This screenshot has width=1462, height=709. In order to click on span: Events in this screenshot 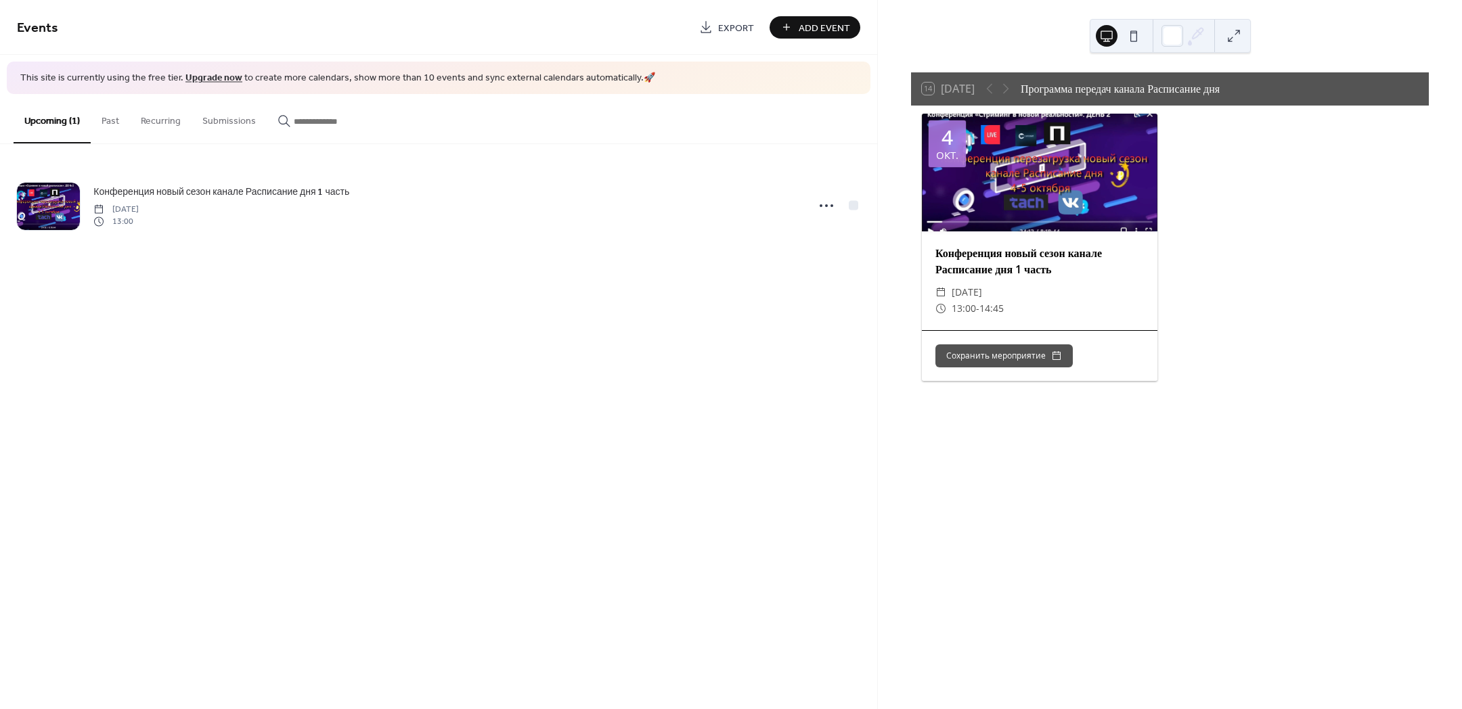, I will do `click(37, 28)`.